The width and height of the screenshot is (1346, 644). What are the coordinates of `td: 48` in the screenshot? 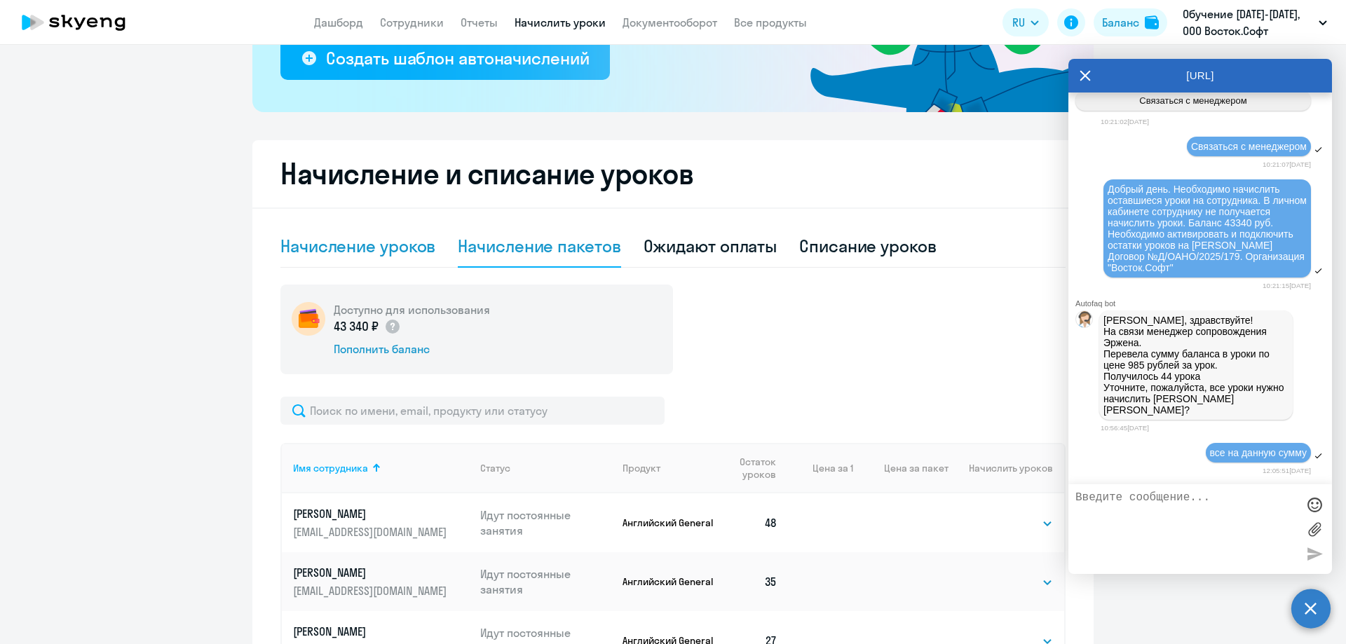 It's located at (753, 523).